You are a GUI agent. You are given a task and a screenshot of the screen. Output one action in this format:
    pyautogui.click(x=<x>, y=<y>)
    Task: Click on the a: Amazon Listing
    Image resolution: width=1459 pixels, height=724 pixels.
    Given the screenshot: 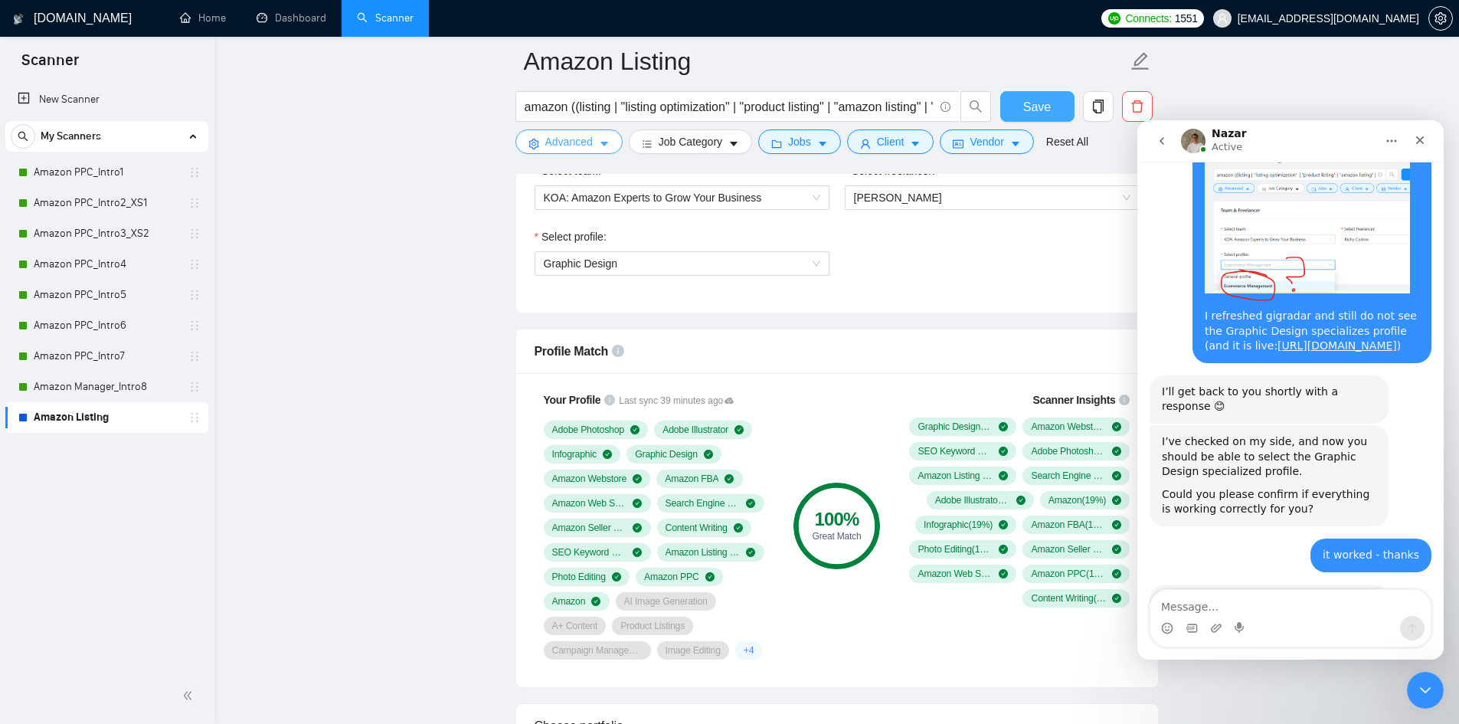 What is the action you would take?
    pyautogui.click(x=106, y=417)
    